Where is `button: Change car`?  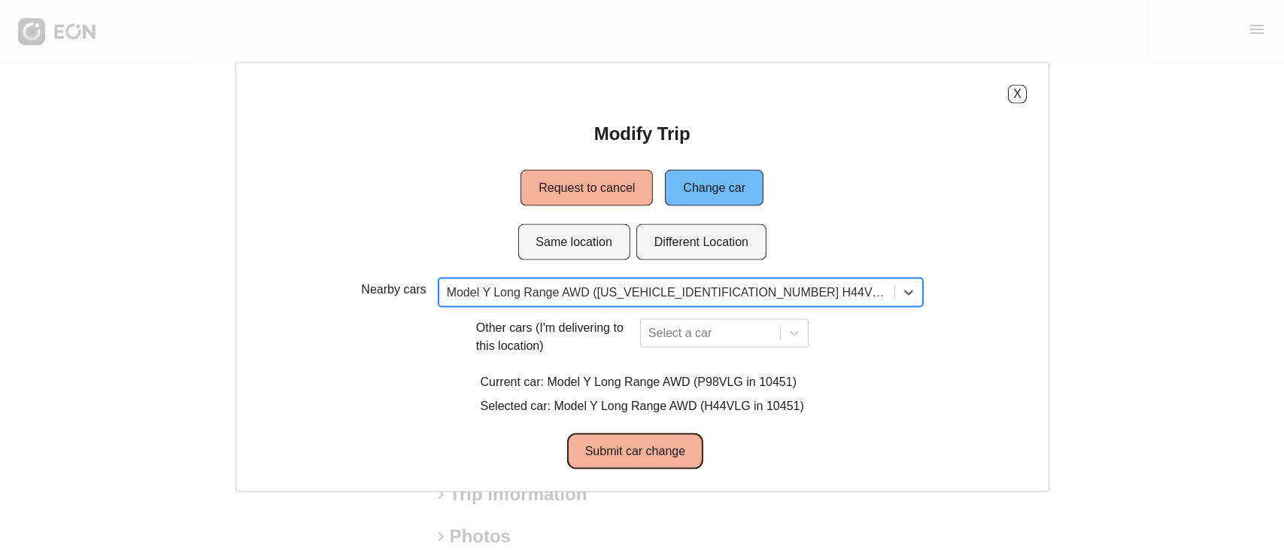 button: Change car is located at coordinates (714, 187).